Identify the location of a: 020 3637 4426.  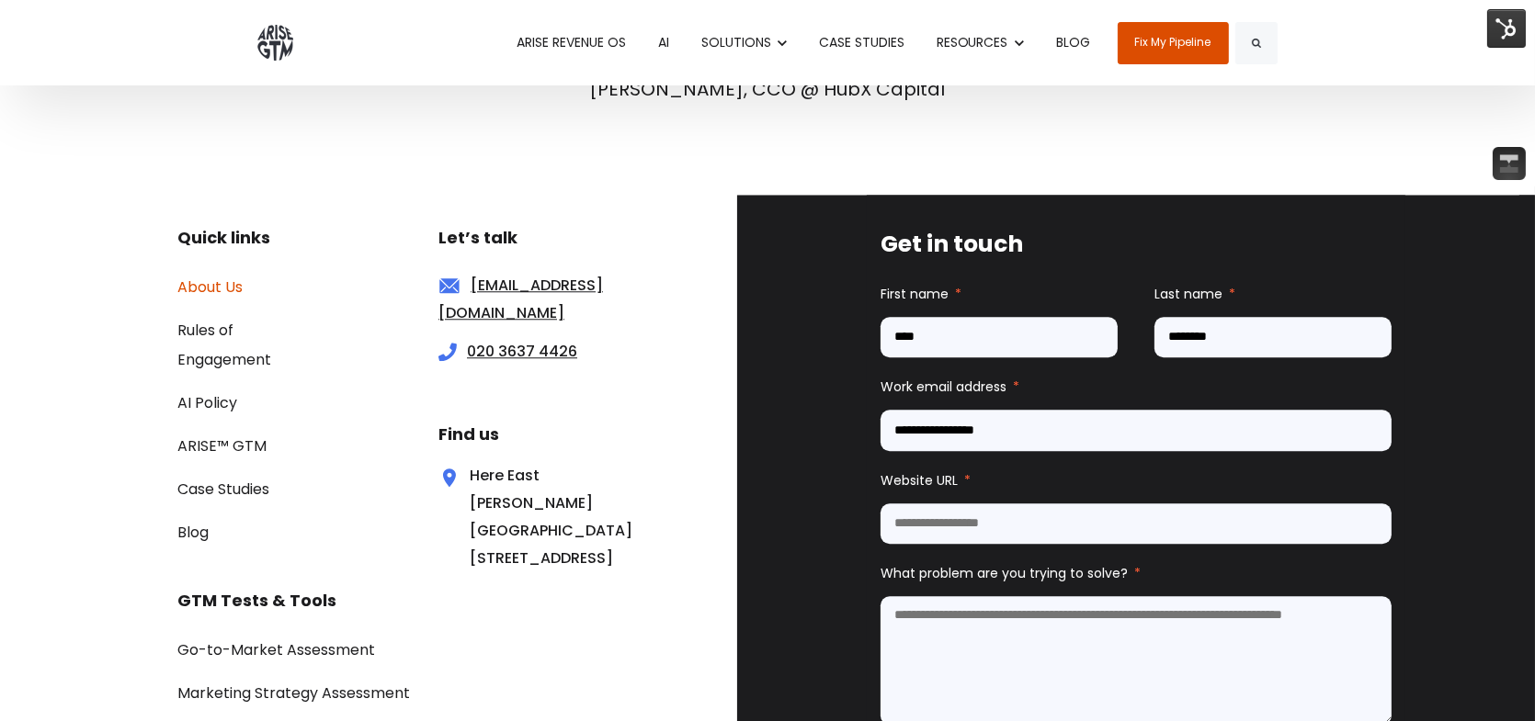
(522, 351).